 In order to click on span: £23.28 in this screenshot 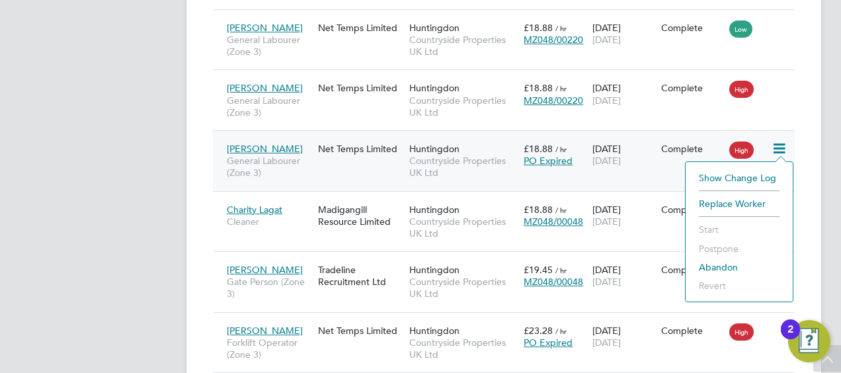, I will do `click(538, 331)`.